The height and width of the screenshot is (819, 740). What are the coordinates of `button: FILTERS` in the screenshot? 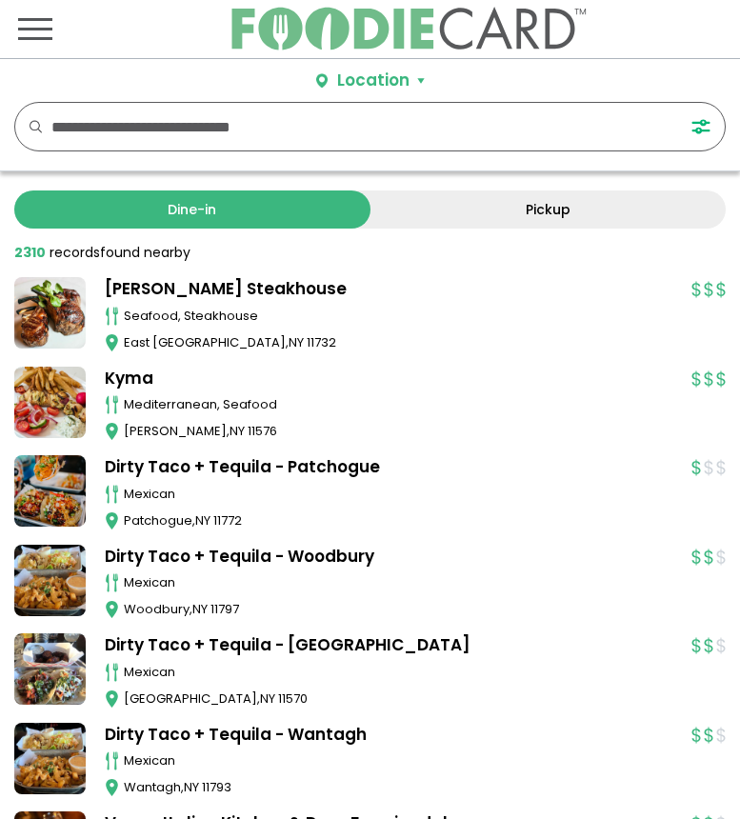 It's located at (705, 127).